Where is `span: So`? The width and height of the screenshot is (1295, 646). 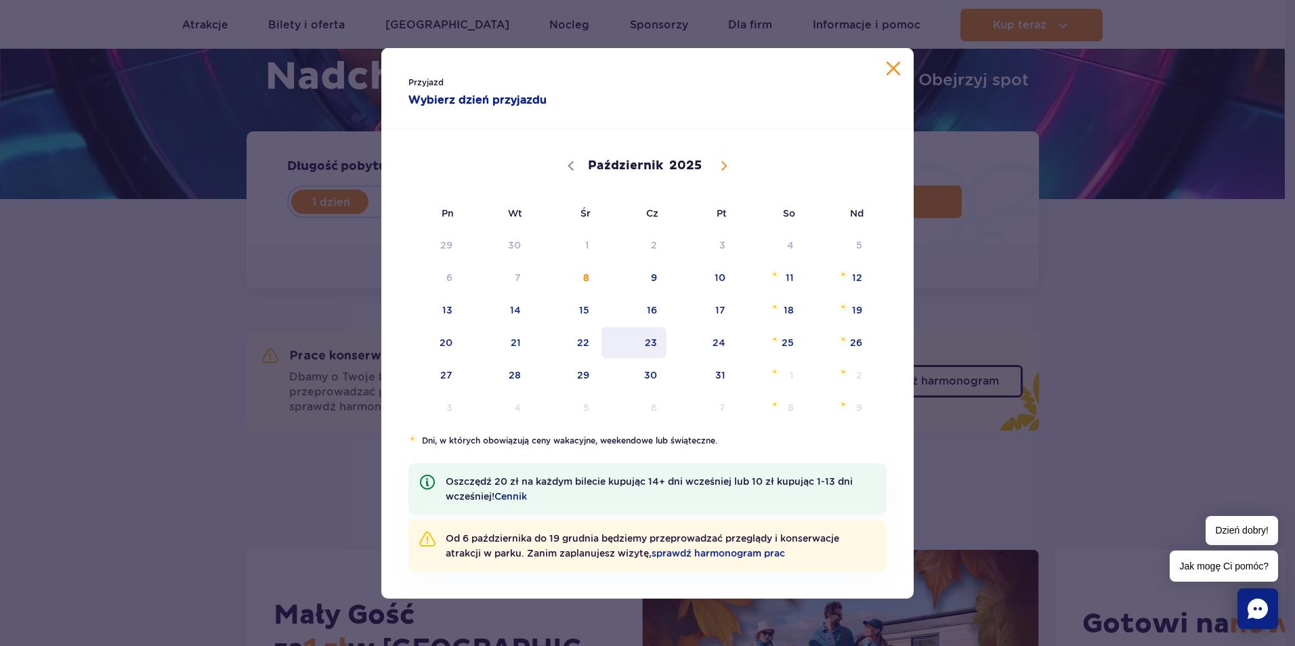
span: So is located at coordinates (770, 213).